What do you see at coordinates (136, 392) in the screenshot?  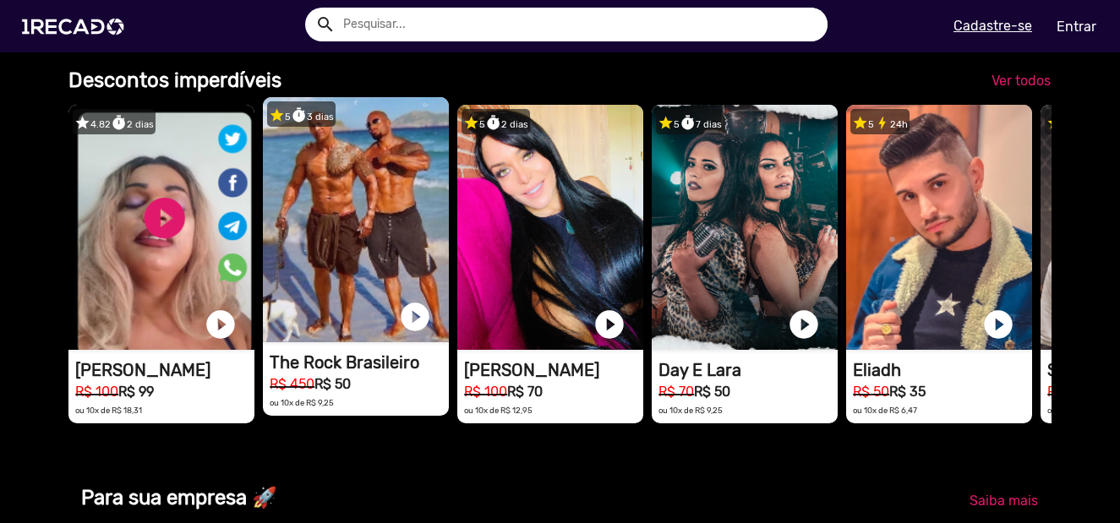 I see `b: R$ 99` at bounding box center [136, 392].